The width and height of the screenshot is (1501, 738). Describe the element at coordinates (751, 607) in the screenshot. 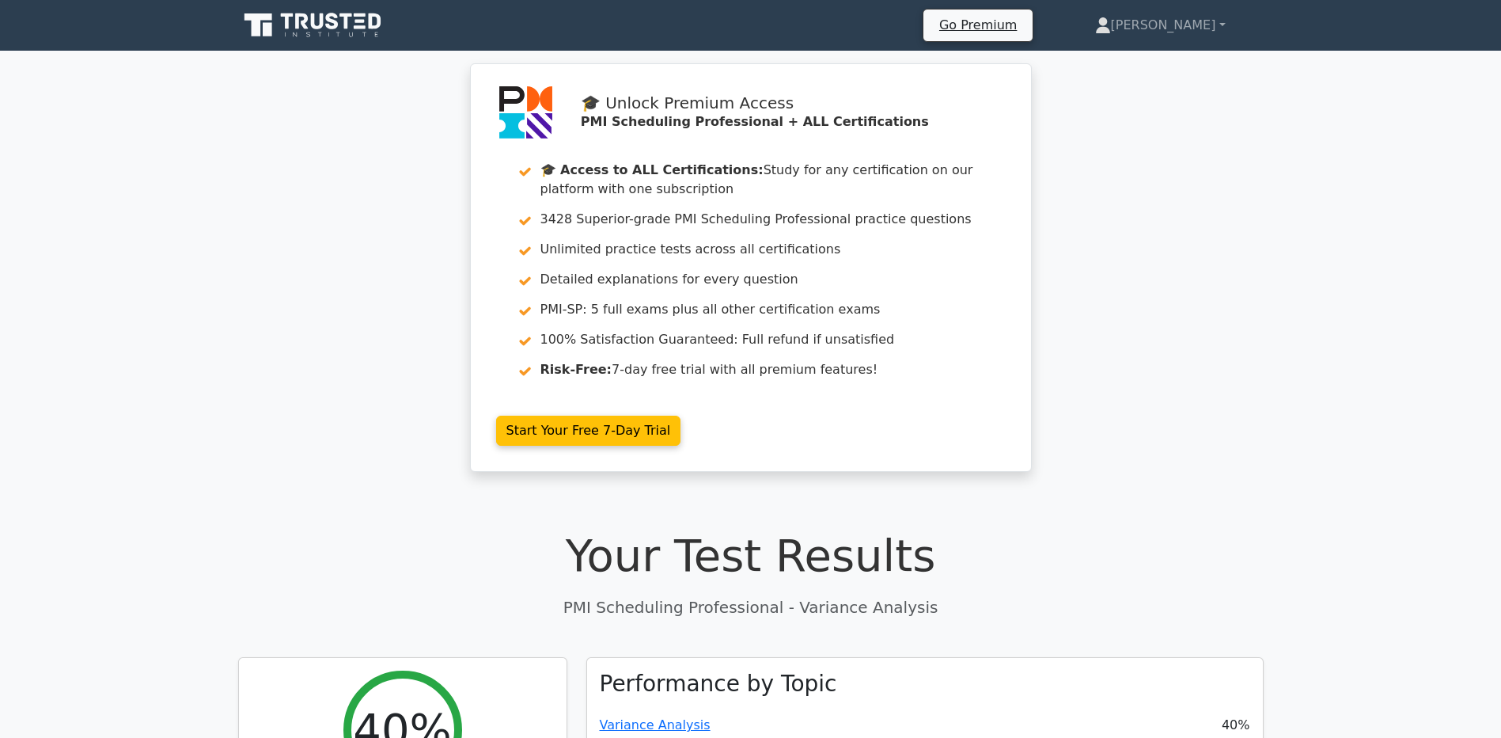

I see `p: PMI Scheduling Professional - Variance Analysis` at that location.